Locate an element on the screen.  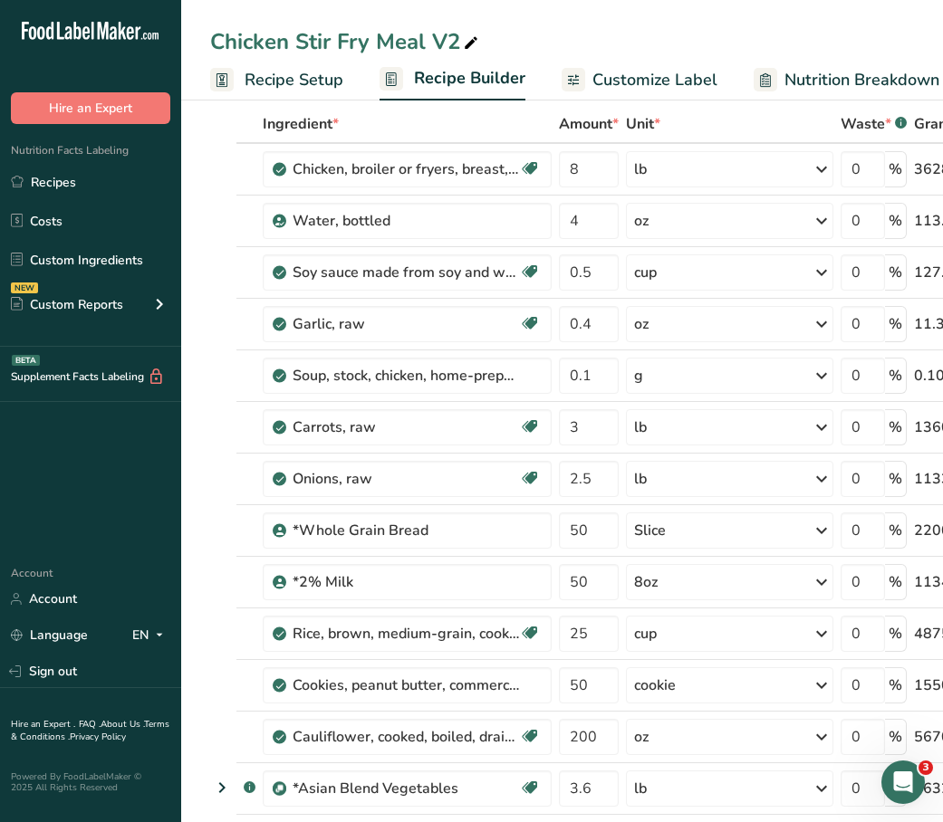
div: Powered By FoodLabelMaker © 2025 All Rights Reserved is located at coordinates (91, 783).